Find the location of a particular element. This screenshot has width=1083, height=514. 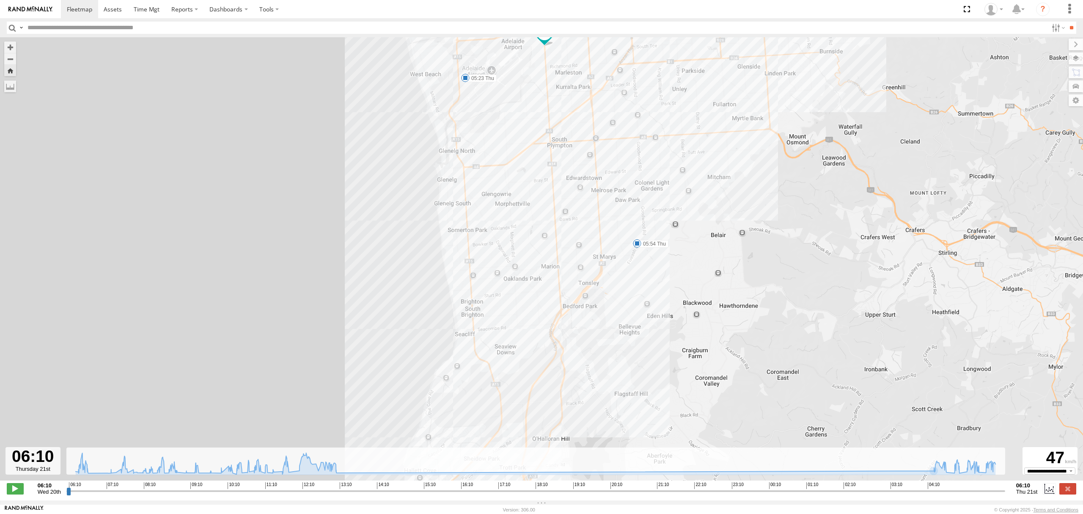

span: 15:10 is located at coordinates (430, 485).